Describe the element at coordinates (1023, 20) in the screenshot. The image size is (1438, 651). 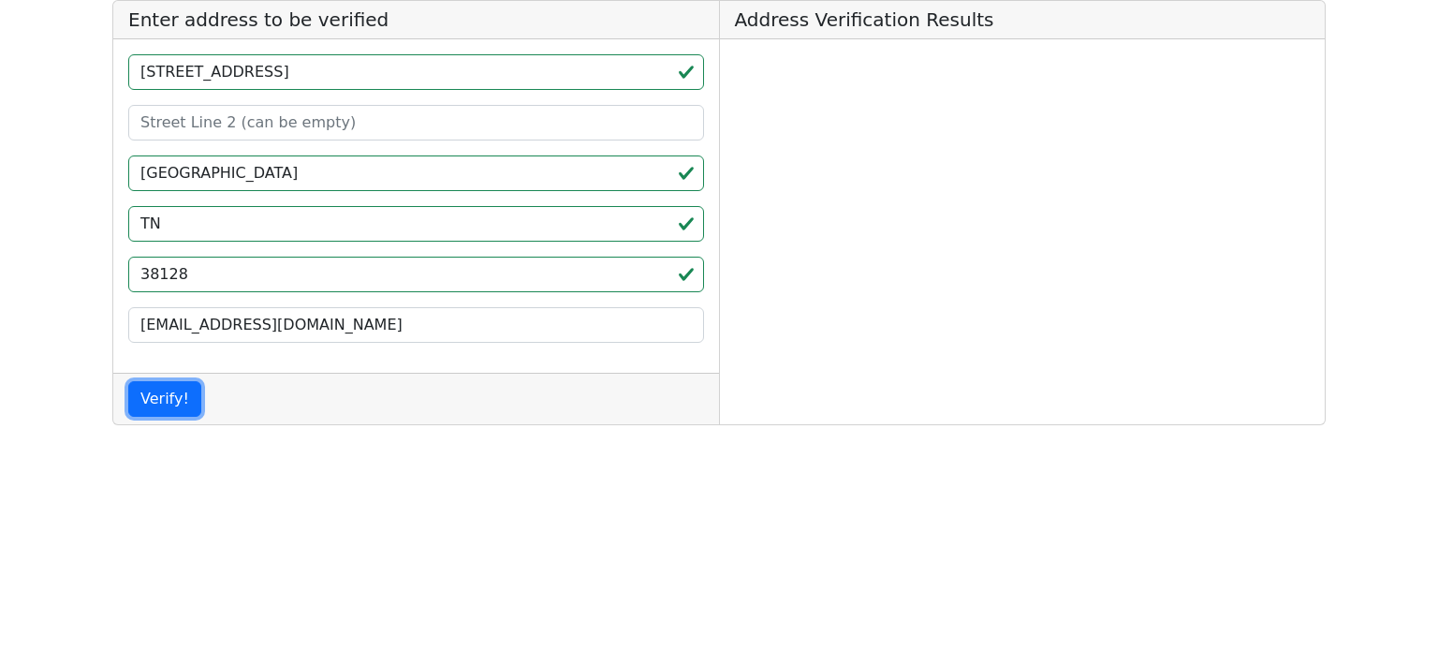
I see `h5: Address Verification Results` at that location.